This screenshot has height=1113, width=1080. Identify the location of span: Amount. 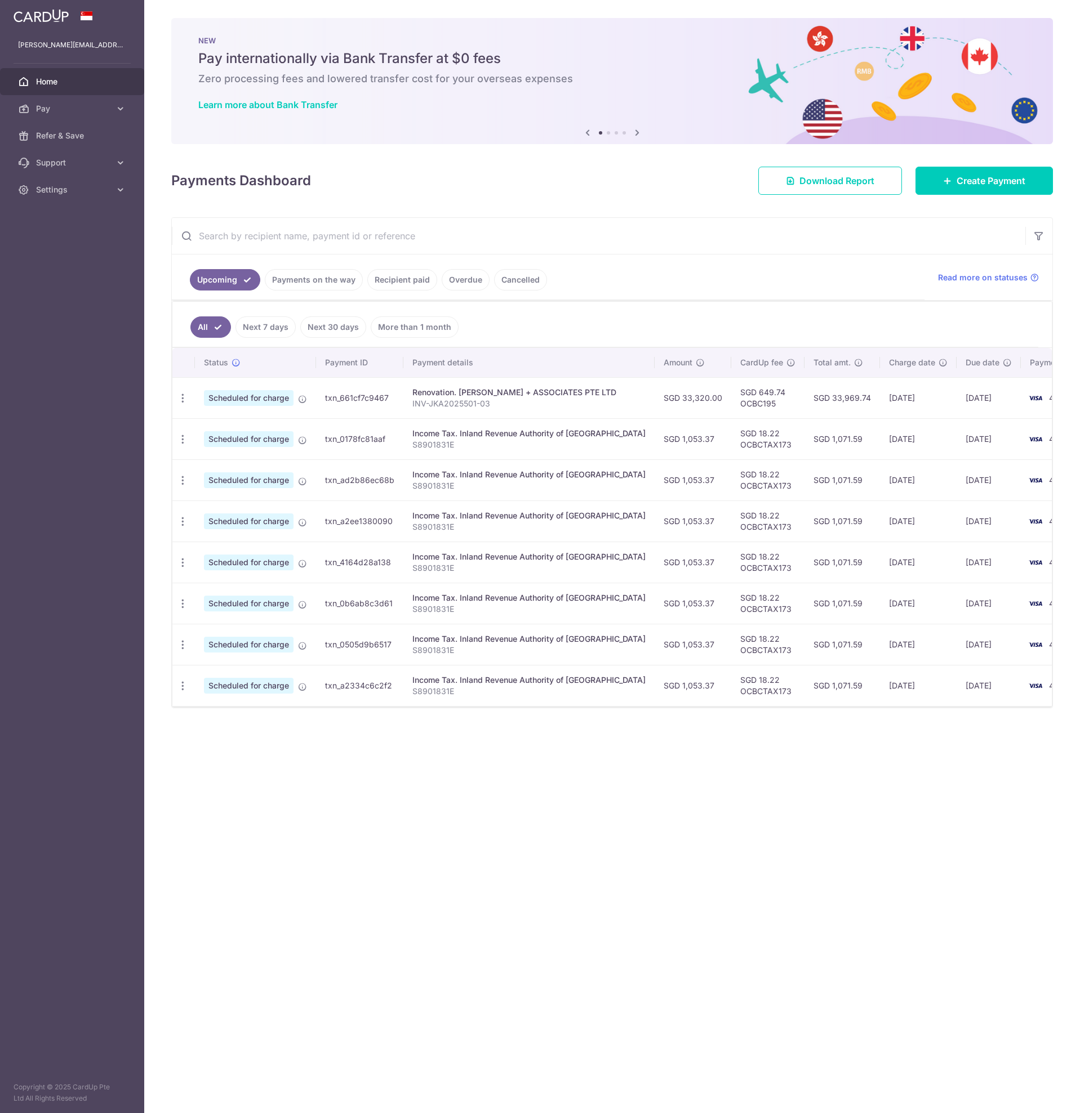
(678, 363).